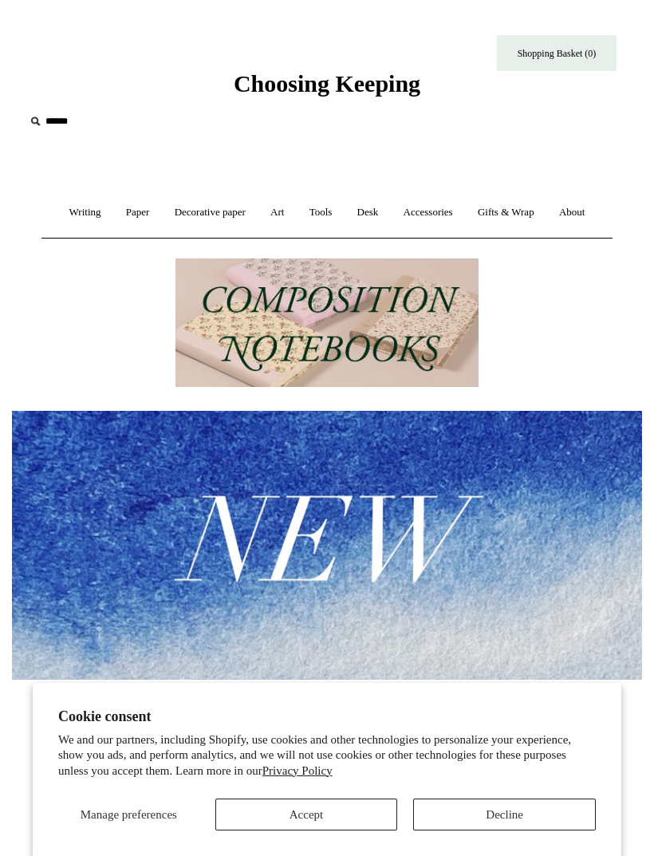 The height and width of the screenshot is (856, 654). I want to click on a: Paper, so click(138, 212).